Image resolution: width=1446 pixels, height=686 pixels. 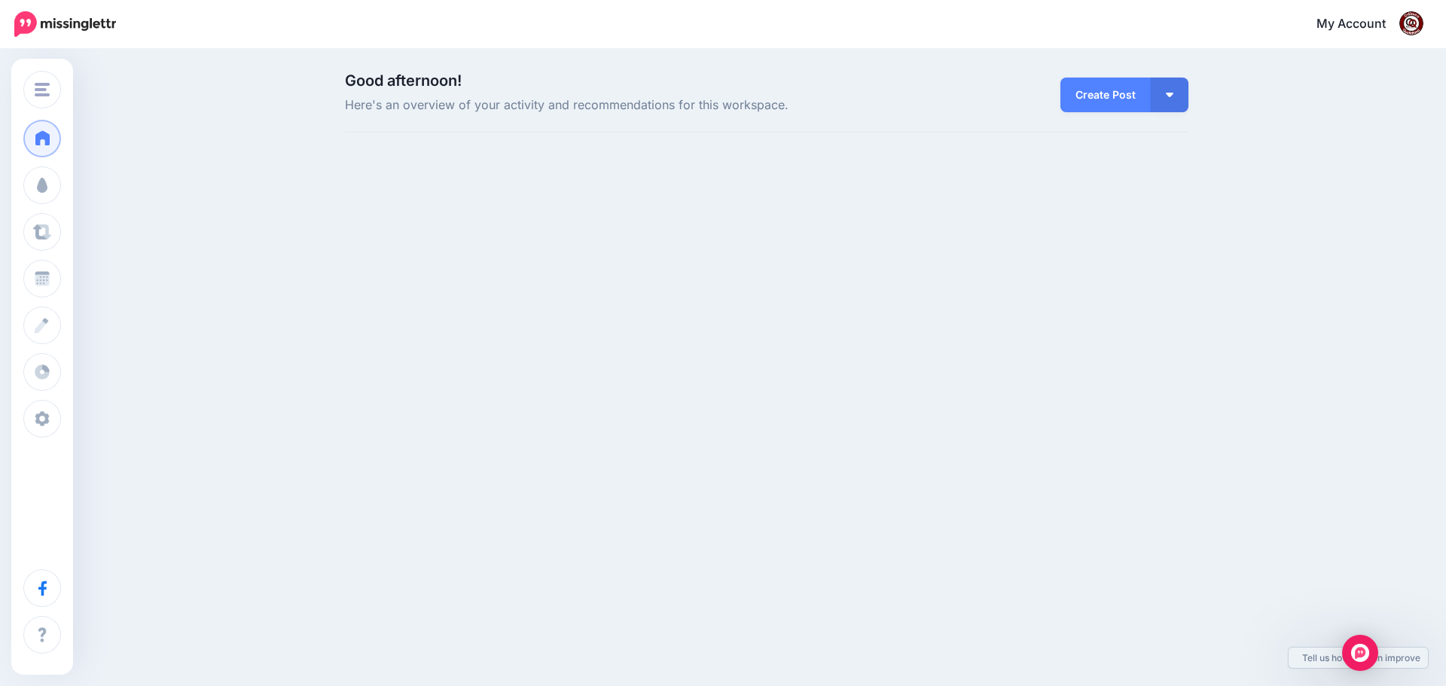 What do you see at coordinates (1362, 24) in the screenshot?
I see `a: My Account` at bounding box center [1362, 24].